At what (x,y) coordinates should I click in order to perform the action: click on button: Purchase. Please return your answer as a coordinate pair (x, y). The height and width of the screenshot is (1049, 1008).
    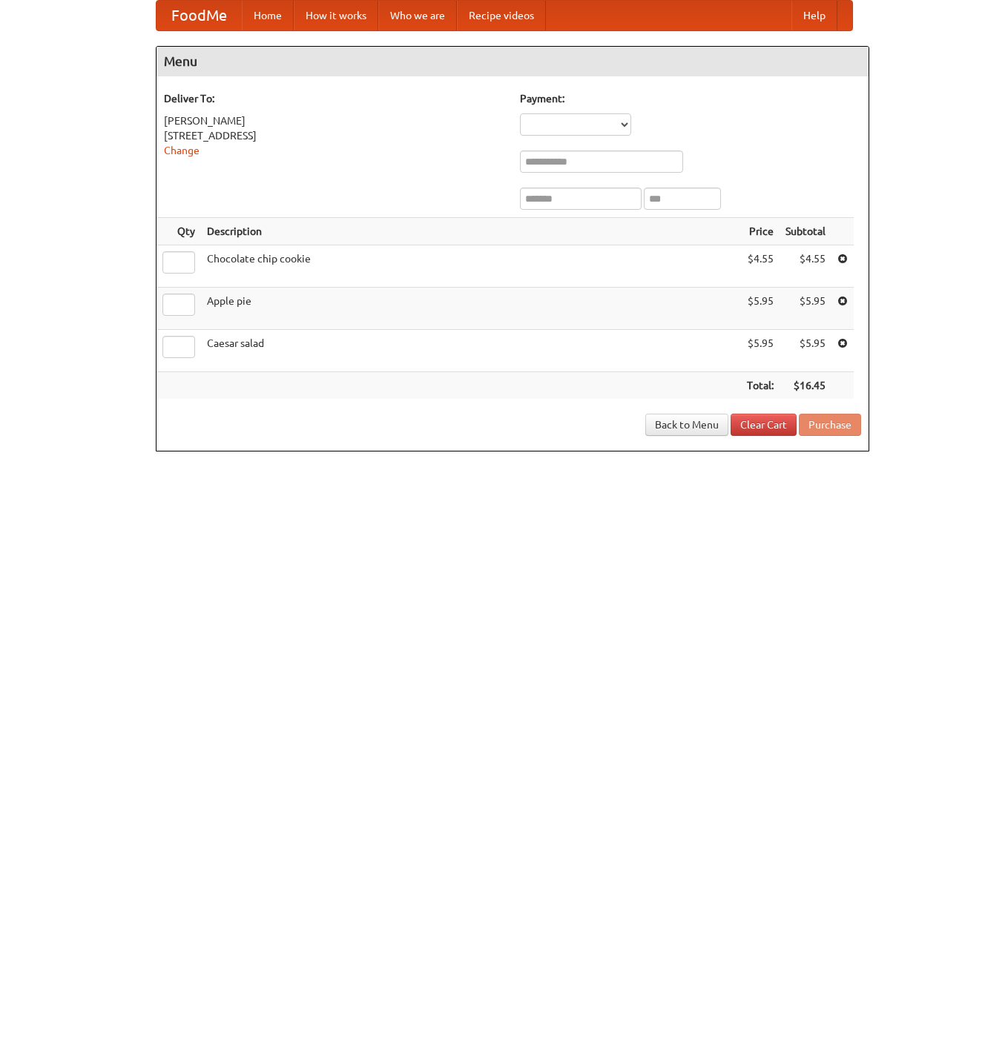
    Looking at the image, I should click on (830, 425).